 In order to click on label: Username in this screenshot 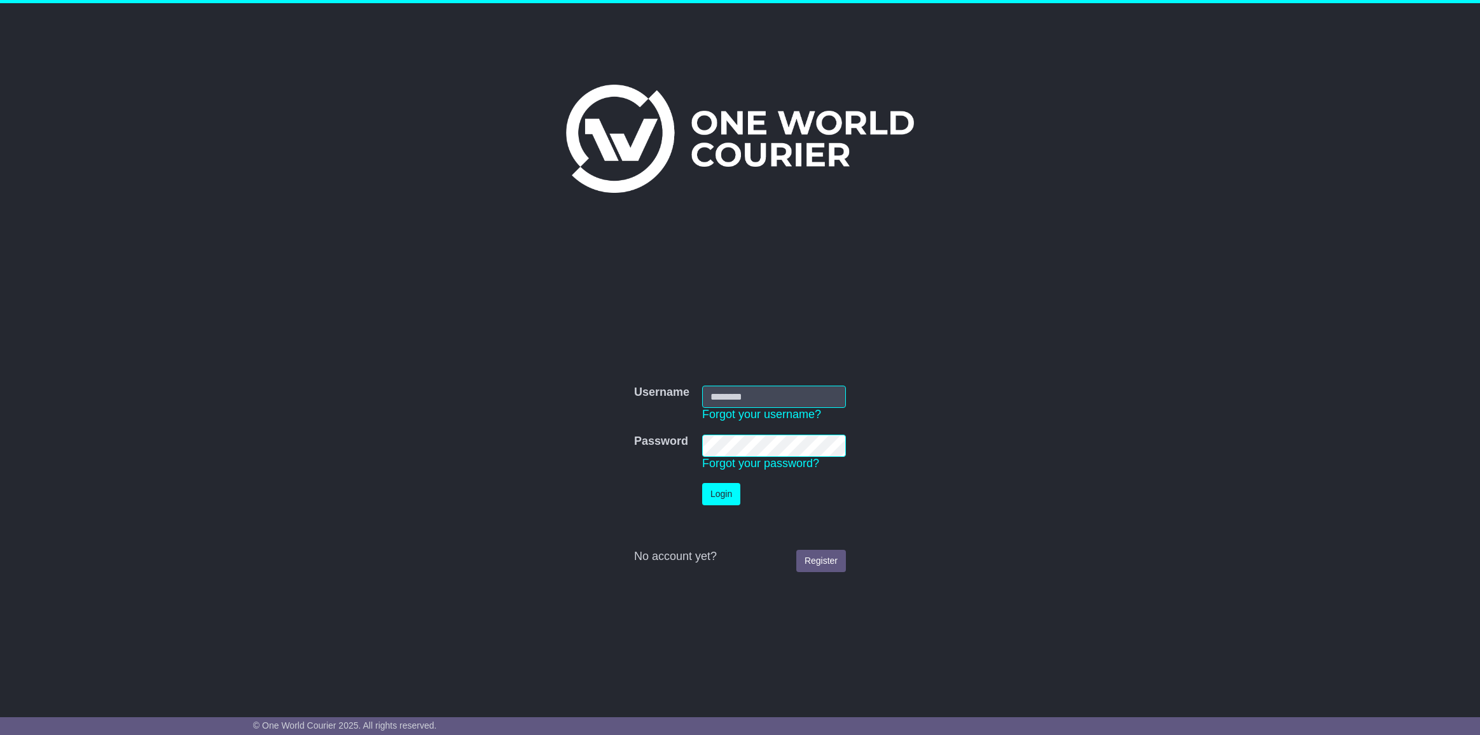, I will do `click(661, 392)`.